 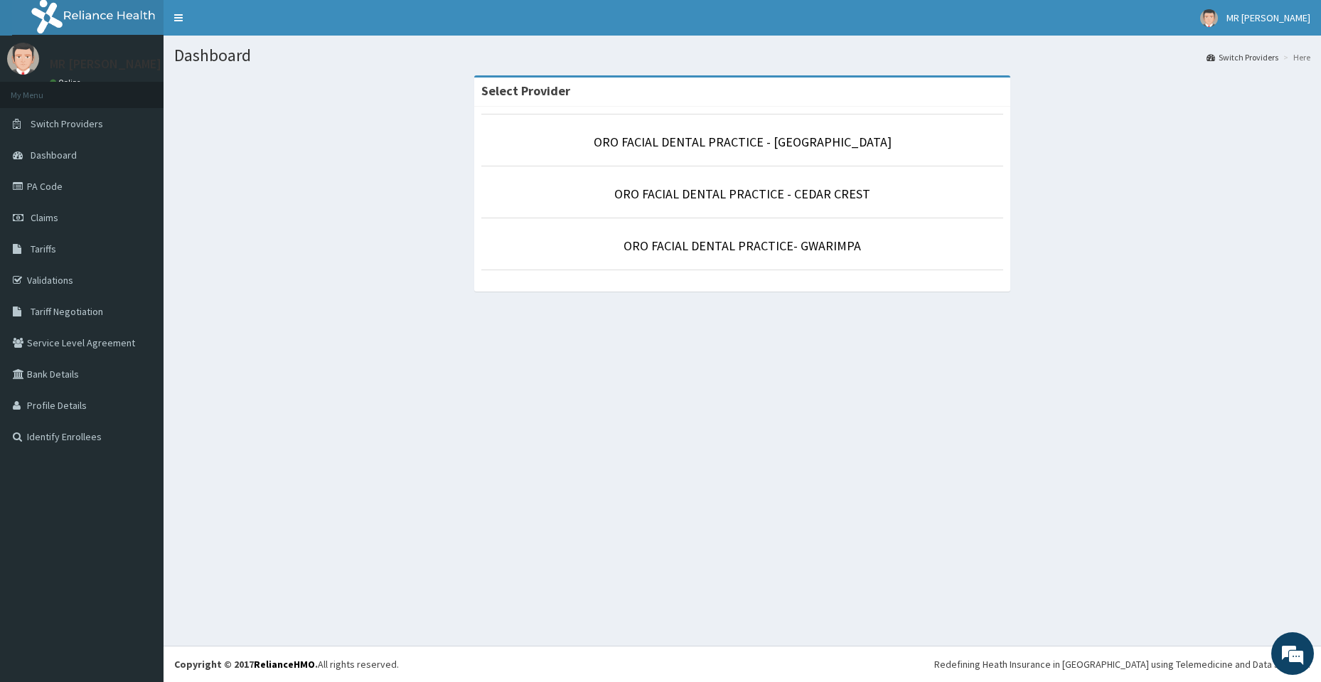 I want to click on span: Tariffs, so click(x=43, y=249).